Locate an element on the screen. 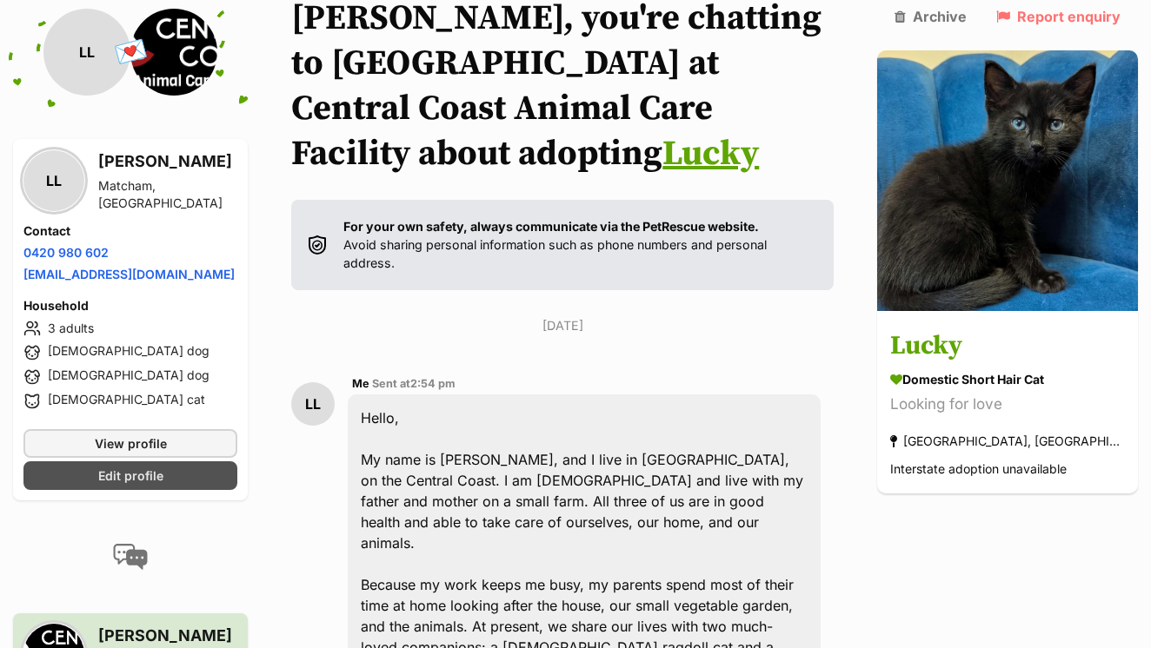 The width and height of the screenshot is (1151, 648). span: Me is located at coordinates (361, 383).